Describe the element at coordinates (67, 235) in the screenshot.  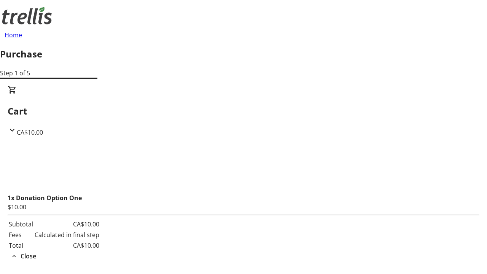
I see `td: Calculated in final step` at that location.